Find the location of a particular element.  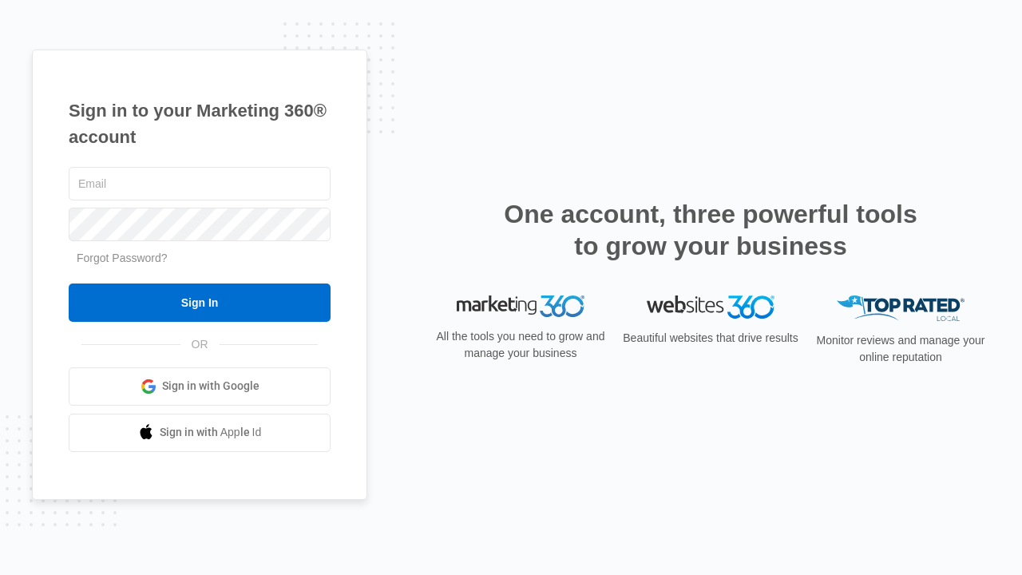

a: Forgot Password? is located at coordinates (122, 258).